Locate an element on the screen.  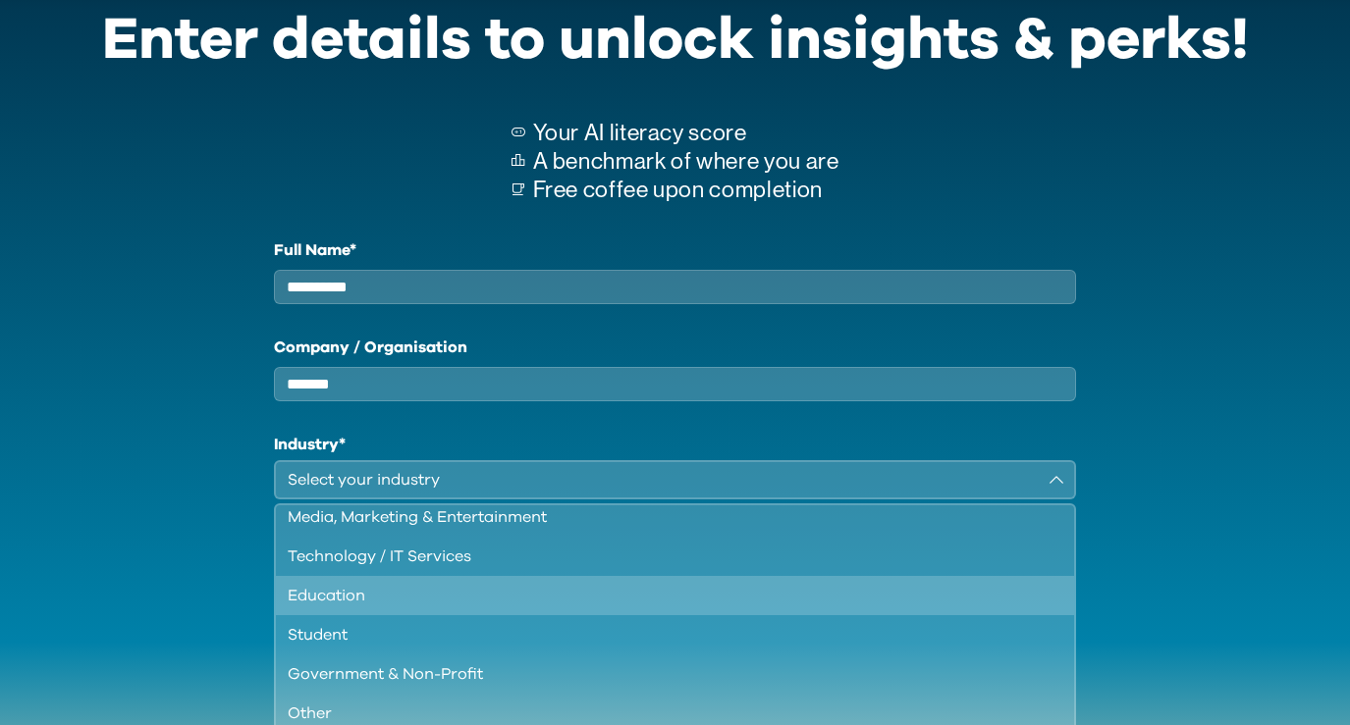
button: Select your industry is located at coordinates (675, 480).